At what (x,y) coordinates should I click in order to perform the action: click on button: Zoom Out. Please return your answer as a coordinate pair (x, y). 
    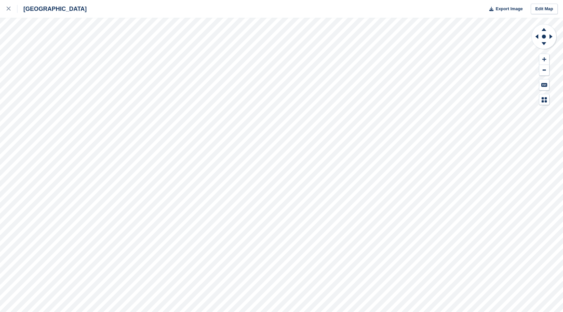
    Looking at the image, I should click on (544, 70).